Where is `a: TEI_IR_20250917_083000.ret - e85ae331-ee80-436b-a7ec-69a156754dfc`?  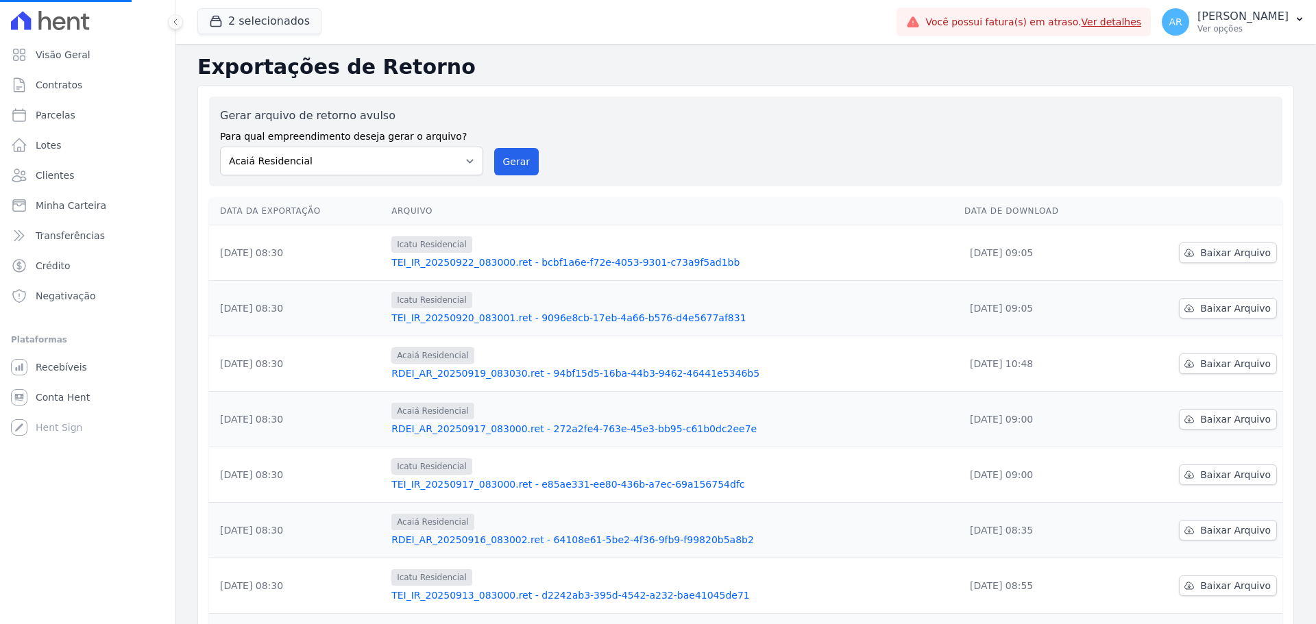
a: TEI_IR_20250917_083000.ret - e85ae331-ee80-436b-a7ec-69a156754dfc is located at coordinates (672, 485).